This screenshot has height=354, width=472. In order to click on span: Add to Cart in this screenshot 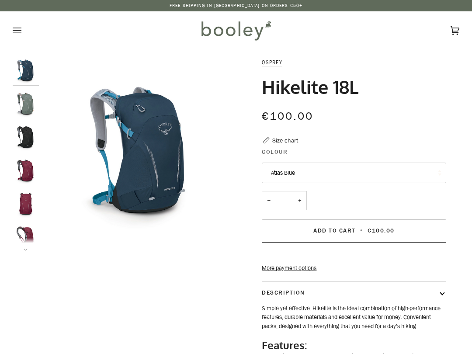, I will do `click(334, 230)`.